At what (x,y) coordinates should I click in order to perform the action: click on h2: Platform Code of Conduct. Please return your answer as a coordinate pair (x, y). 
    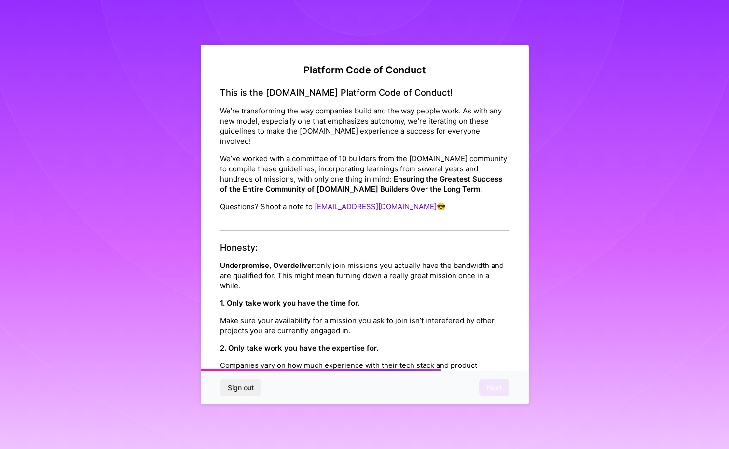
    Looking at the image, I should click on (365, 70).